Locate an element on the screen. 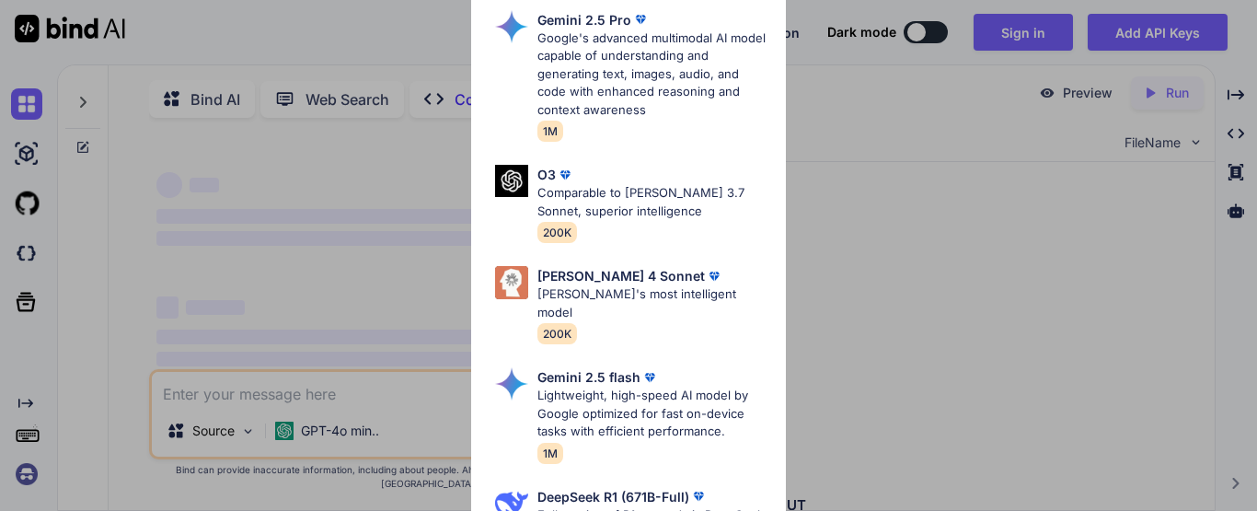  p: Gemini 2.5 flash is located at coordinates (589, 376).